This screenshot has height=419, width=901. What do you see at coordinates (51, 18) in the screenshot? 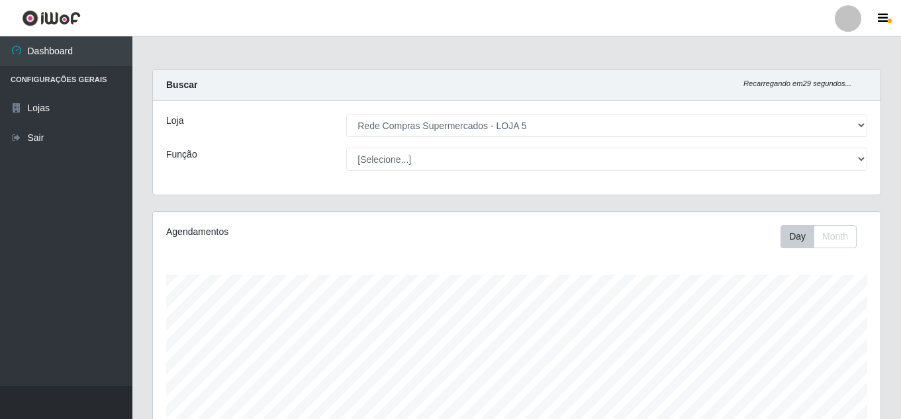
I see `img: CoreUI Logo` at bounding box center [51, 18].